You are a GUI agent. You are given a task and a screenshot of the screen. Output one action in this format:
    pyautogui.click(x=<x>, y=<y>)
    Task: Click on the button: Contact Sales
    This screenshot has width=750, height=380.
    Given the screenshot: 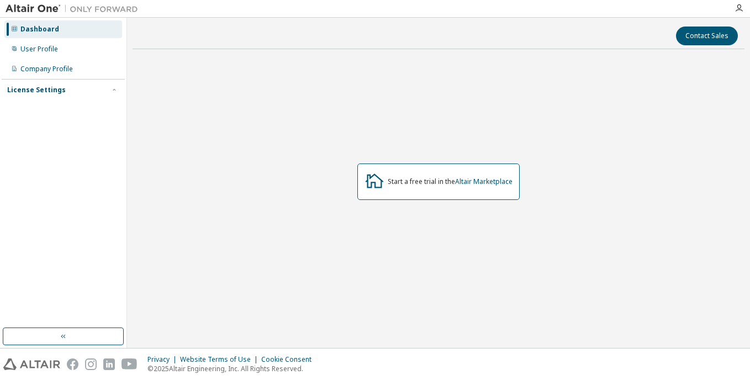 What is the action you would take?
    pyautogui.click(x=707, y=36)
    